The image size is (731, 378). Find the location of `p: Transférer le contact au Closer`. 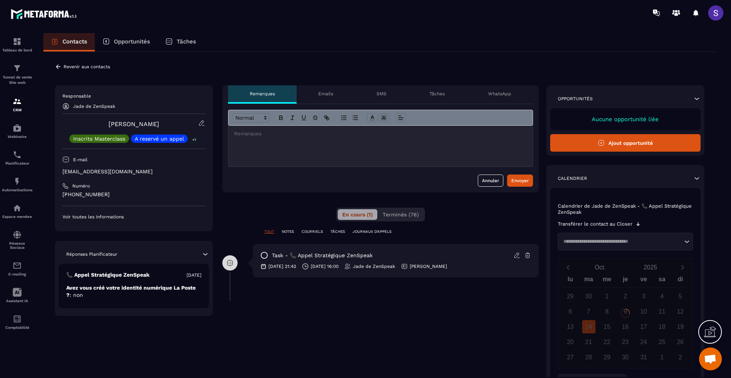

p: Transférer le contact au Closer is located at coordinates (595, 224).